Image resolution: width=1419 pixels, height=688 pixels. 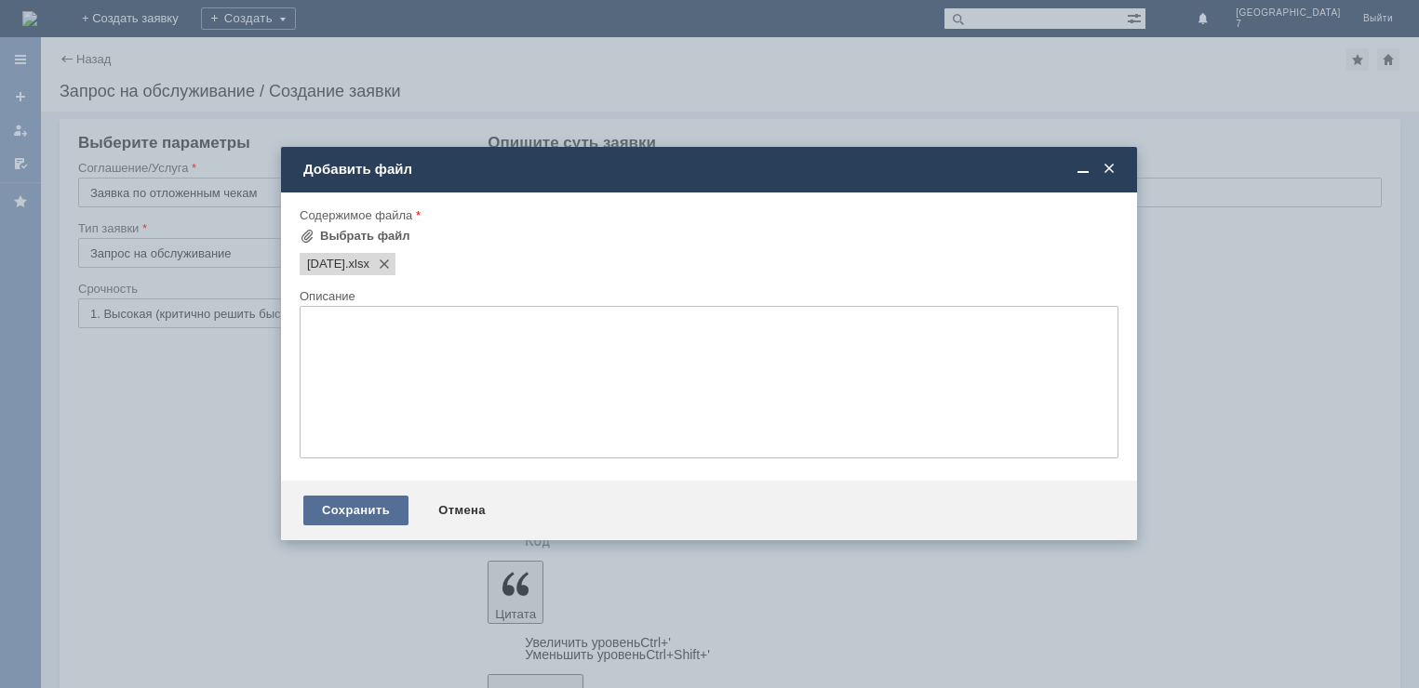 I want to click on div: Описание, so click(x=707, y=296).